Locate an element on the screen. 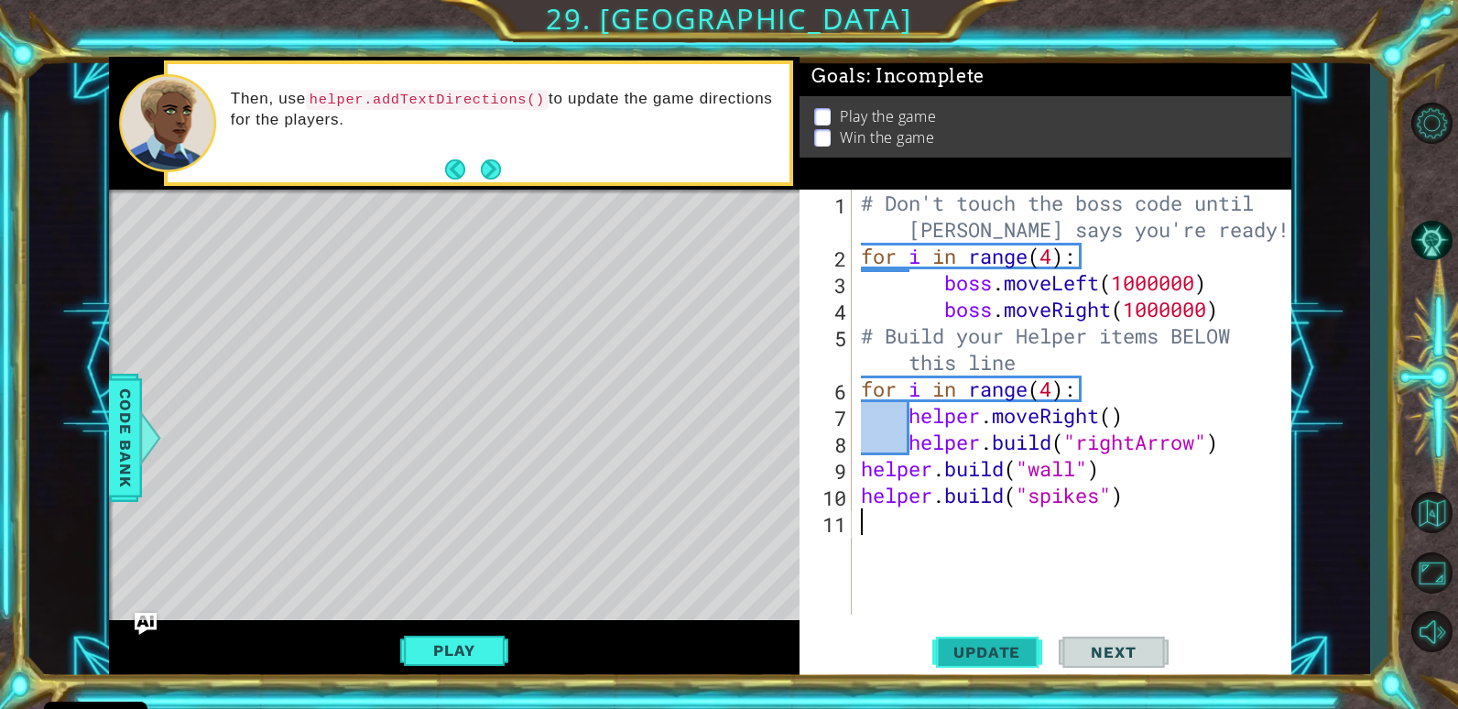  div: 2 is located at coordinates (827, 258).